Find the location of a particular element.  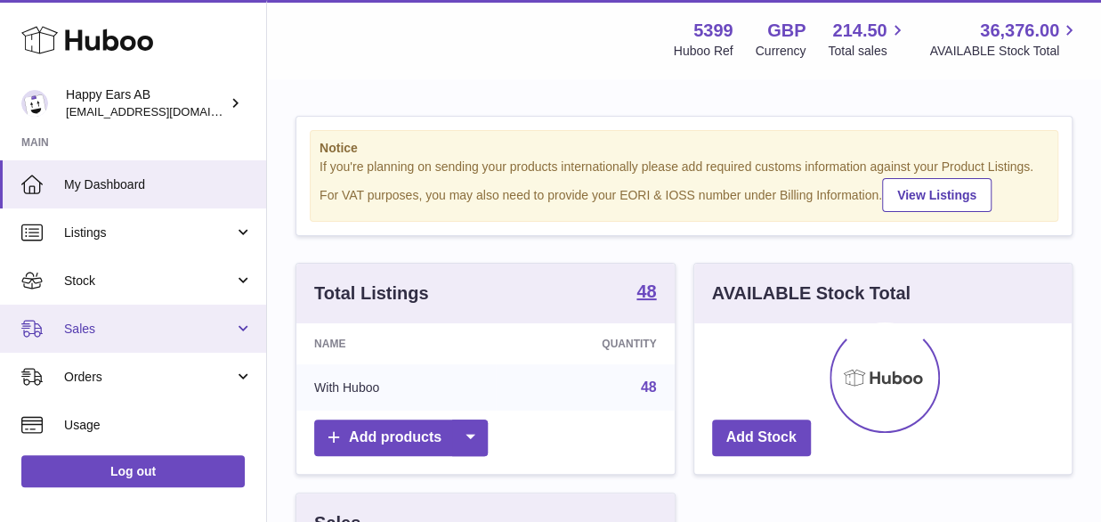

div: Huboo Ref is located at coordinates (703, 51).